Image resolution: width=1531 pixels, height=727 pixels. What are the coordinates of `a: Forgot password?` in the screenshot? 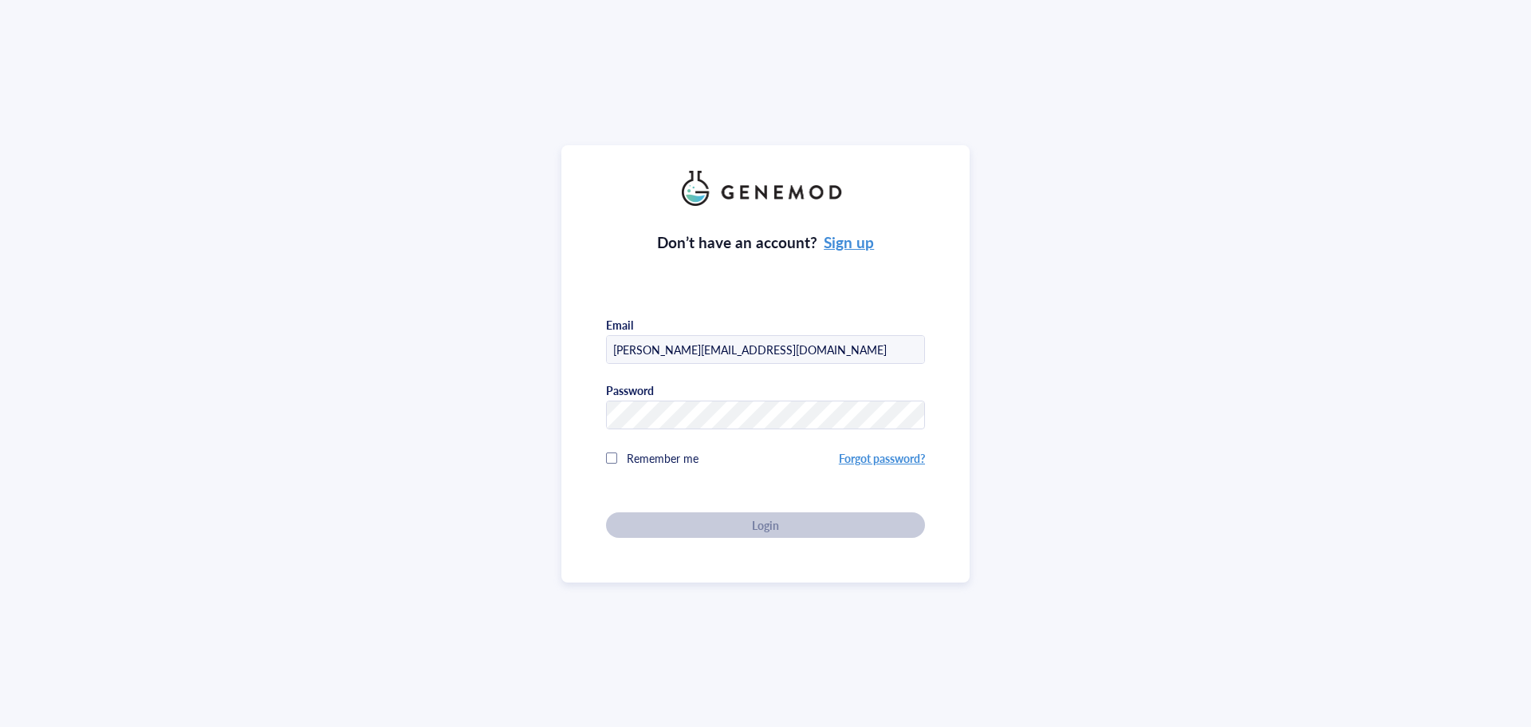 It's located at (882, 458).